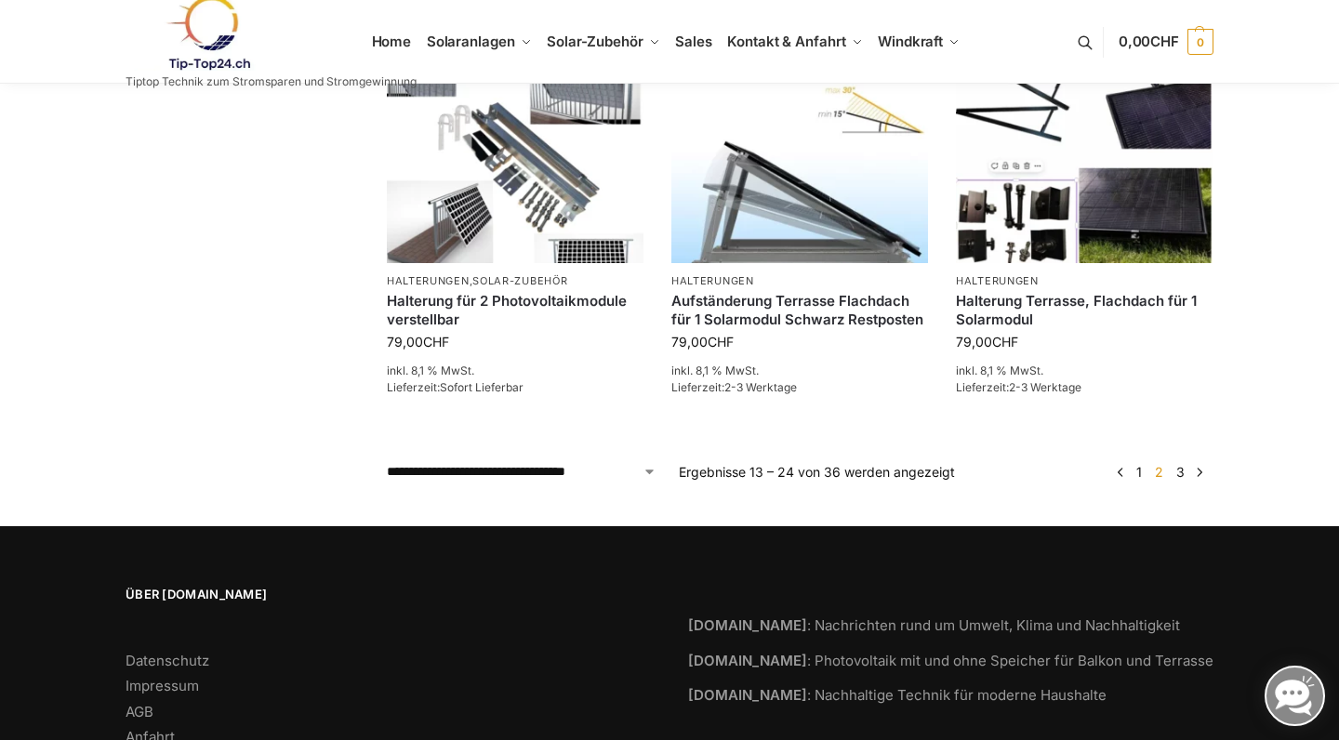 The image size is (1339, 740). I want to click on select: Shop-Reihenfolge, so click(522, 472).